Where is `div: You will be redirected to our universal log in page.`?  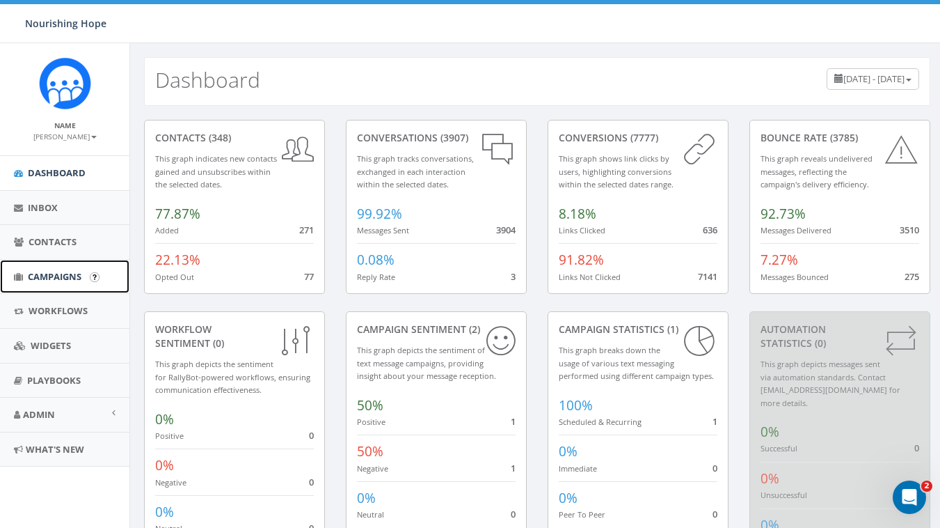
div: You will be redirected to our universal log in page. is located at coordinates (104, 86).